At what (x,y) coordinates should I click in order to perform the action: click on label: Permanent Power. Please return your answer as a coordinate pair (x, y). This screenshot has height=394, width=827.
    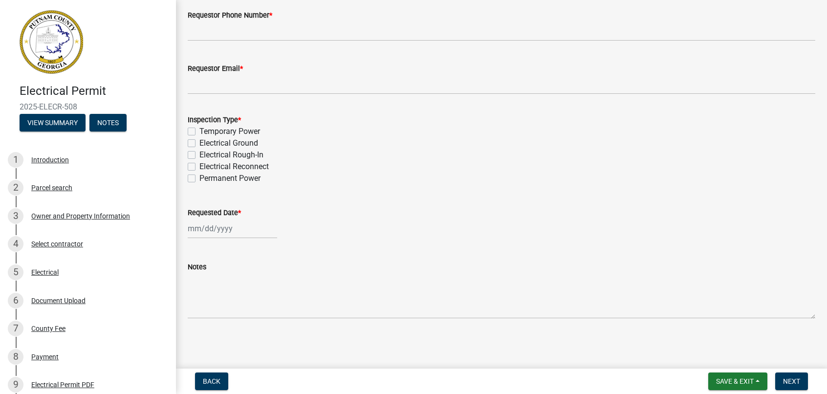
    Looking at the image, I should click on (230, 178).